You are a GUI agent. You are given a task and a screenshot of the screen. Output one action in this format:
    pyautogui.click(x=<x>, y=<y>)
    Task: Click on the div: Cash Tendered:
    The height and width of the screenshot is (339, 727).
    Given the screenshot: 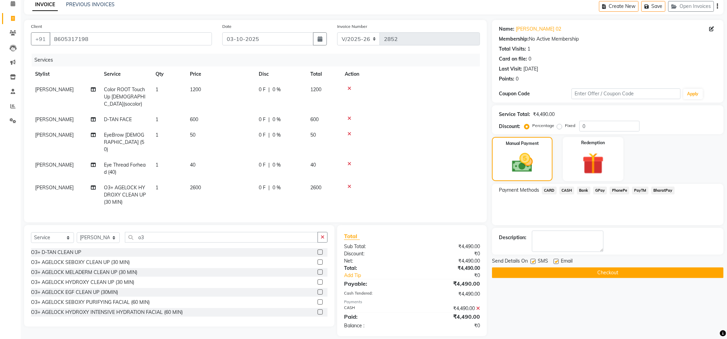 What is the action you would take?
    pyautogui.click(x=376, y=294)
    